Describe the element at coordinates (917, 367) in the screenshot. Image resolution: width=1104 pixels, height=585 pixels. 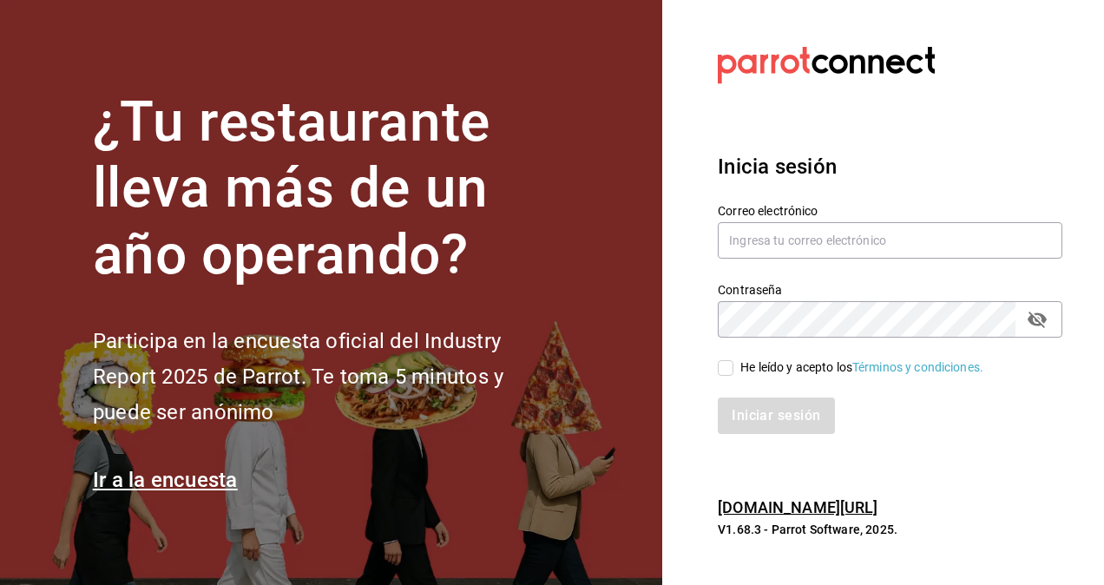
I see `a: Términos y condiciones.` at that location.